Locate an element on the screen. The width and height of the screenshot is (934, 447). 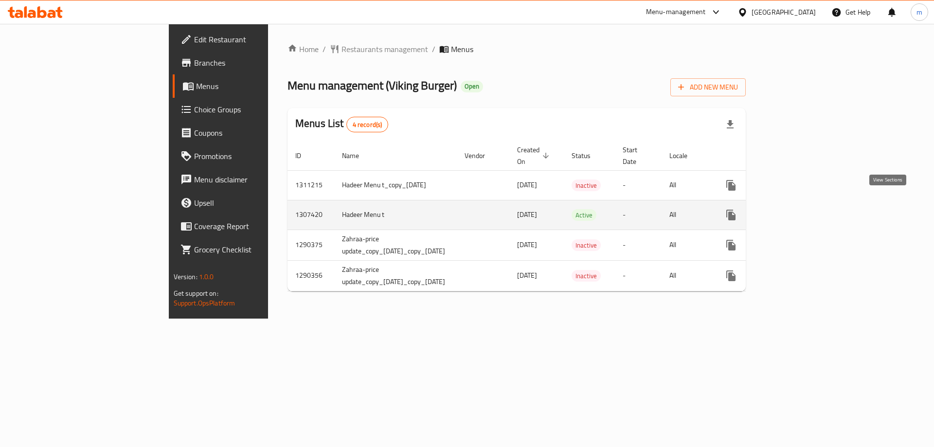
span: ID is located at coordinates (305, 156).